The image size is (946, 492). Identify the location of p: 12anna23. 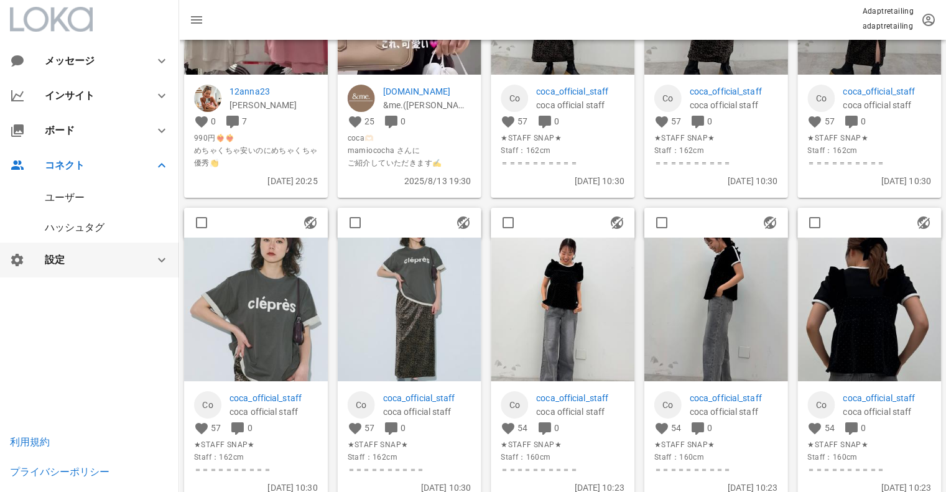
(274, 91).